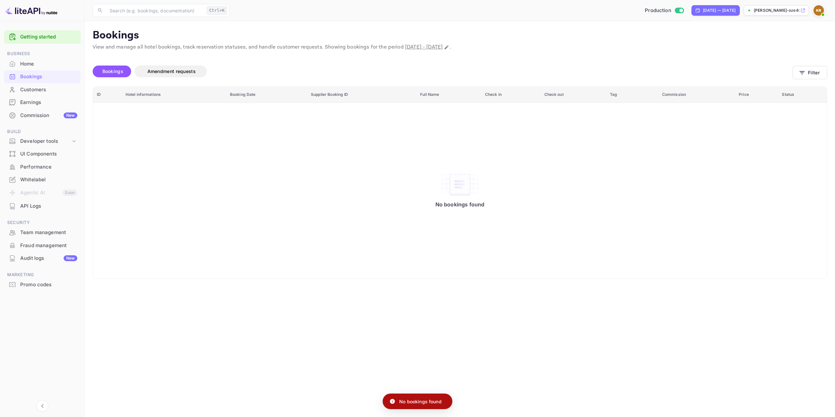  Describe the element at coordinates (42, 206) in the screenshot. I see `a: API Logs` at that location.